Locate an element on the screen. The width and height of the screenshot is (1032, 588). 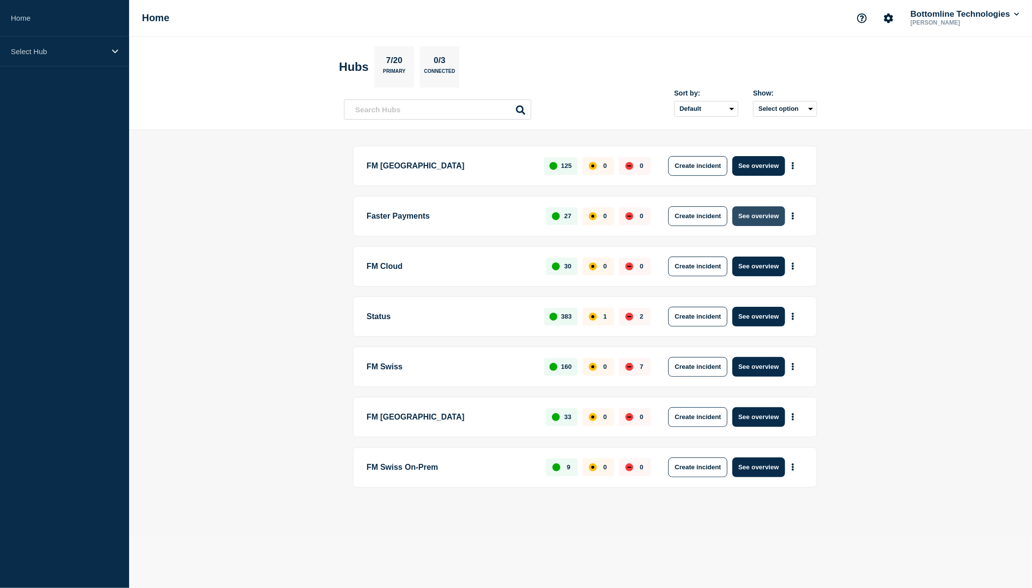
button: Bottomline Technologies is located at coordinates (965, 14).